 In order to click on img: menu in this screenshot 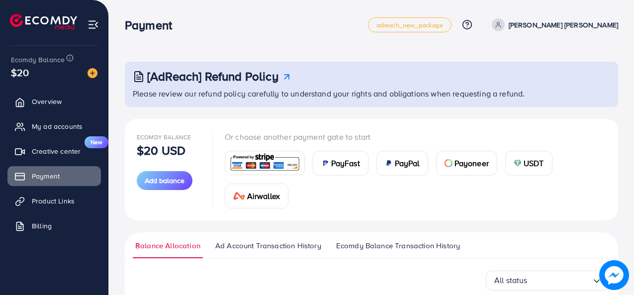, I will do `click(93, 24)`.